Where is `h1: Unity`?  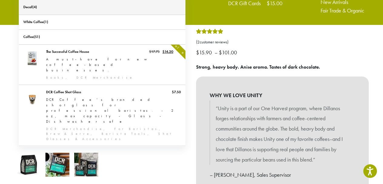 h1: Unity is located at coordinates (282, 17).